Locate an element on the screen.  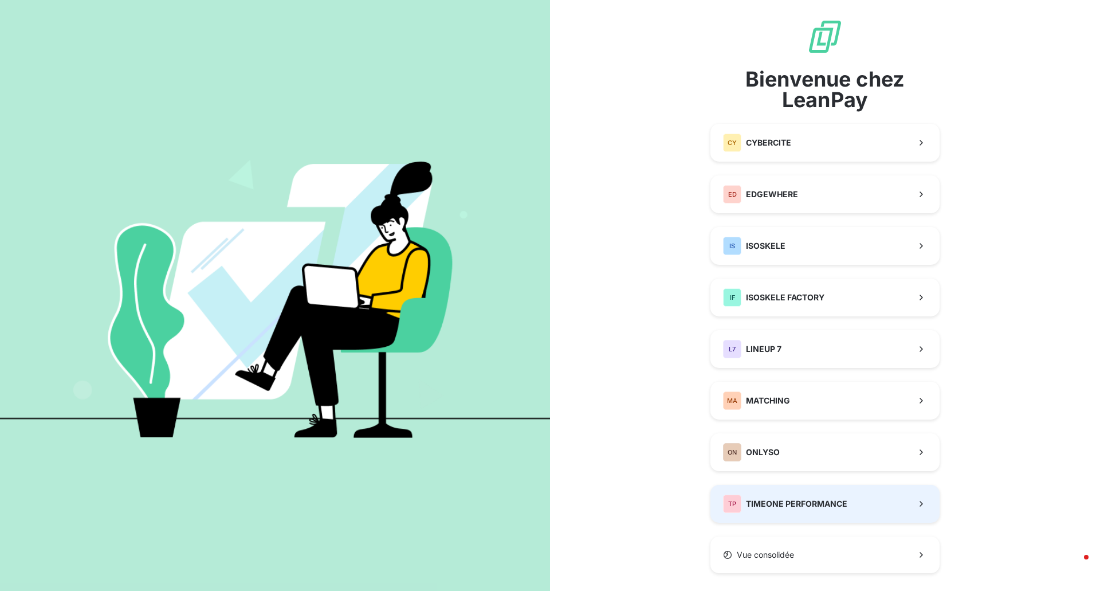
span: MATCHING is located at coordinates (768, 401).